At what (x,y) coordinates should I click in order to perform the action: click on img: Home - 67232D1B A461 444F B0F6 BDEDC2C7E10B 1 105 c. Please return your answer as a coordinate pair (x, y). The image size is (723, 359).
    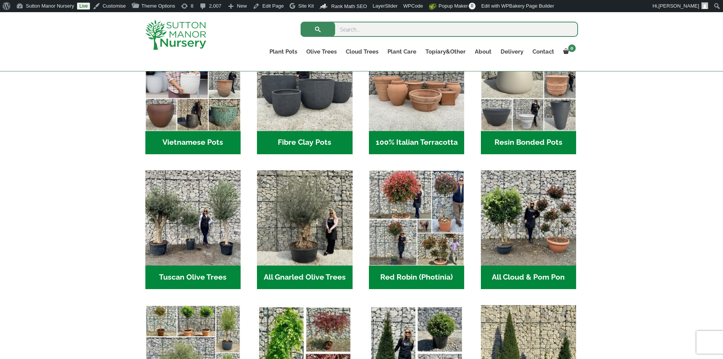
    Looking at the image, I should click on (528, 83).